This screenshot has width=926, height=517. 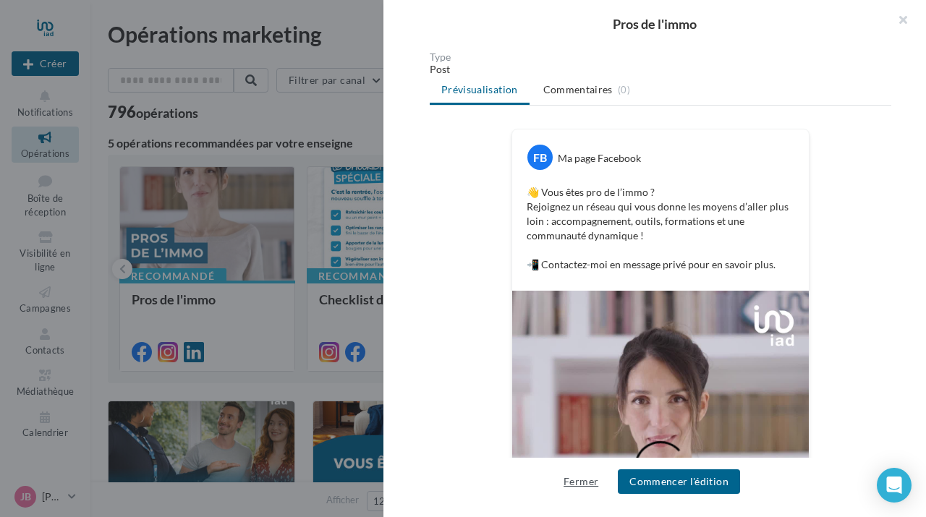 What do you see at coordinates (599, 158) in the screenshot?
I see `div: Ma page Facebook` at bounding box center [599, 158].